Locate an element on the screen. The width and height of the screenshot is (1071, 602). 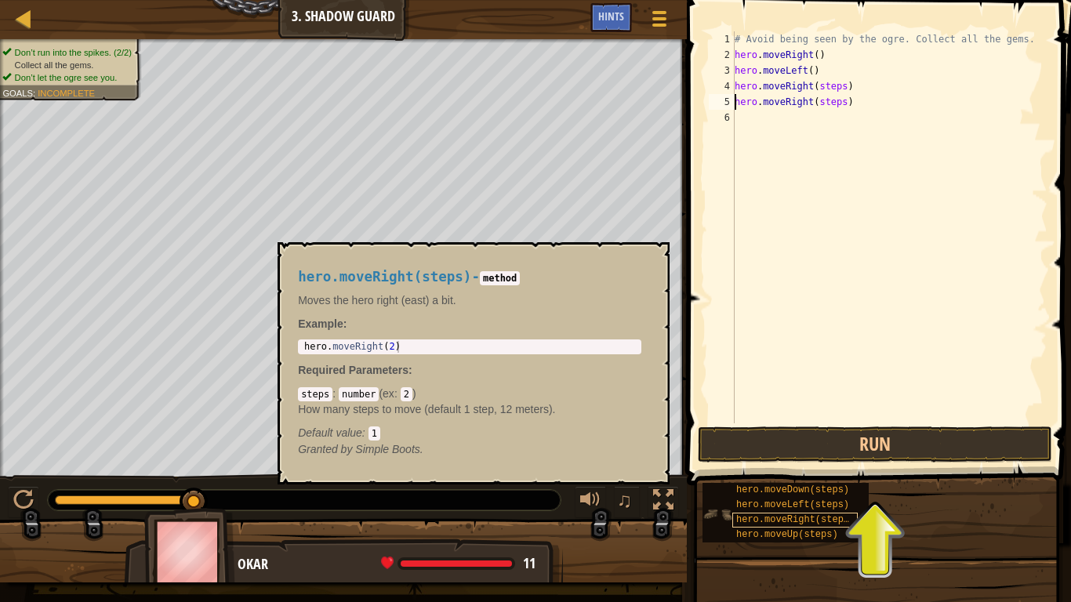
div: 1 is located at coordinates (721, 39).